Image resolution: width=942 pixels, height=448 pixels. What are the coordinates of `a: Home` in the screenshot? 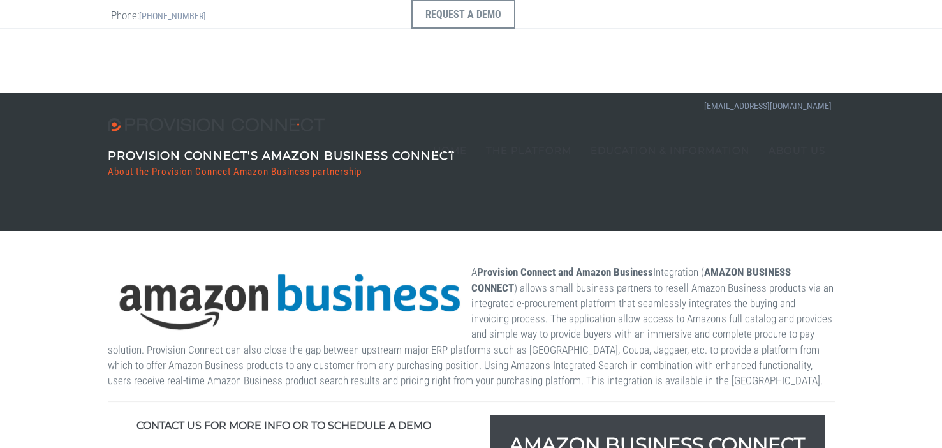 It's located at (450, 150).